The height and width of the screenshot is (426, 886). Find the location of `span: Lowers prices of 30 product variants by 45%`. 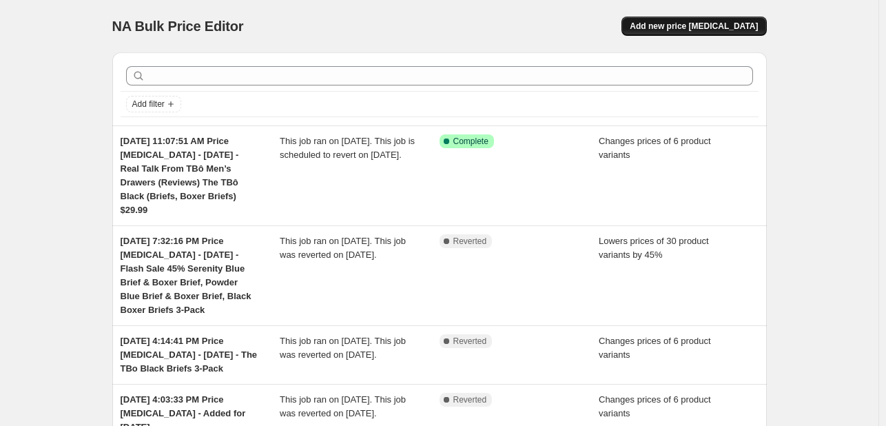

span: Lowers prices of 30 product variants by 45% is located at coordinates (654, 247).